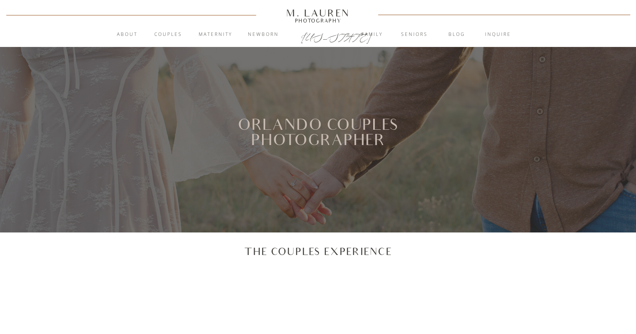 Image resolution: width=636 pixels, height=334 pixels. What do you see at coordinates (264, 35) in the screenshot?
I see `nav: Newborn` at bounding box center [264, 35].